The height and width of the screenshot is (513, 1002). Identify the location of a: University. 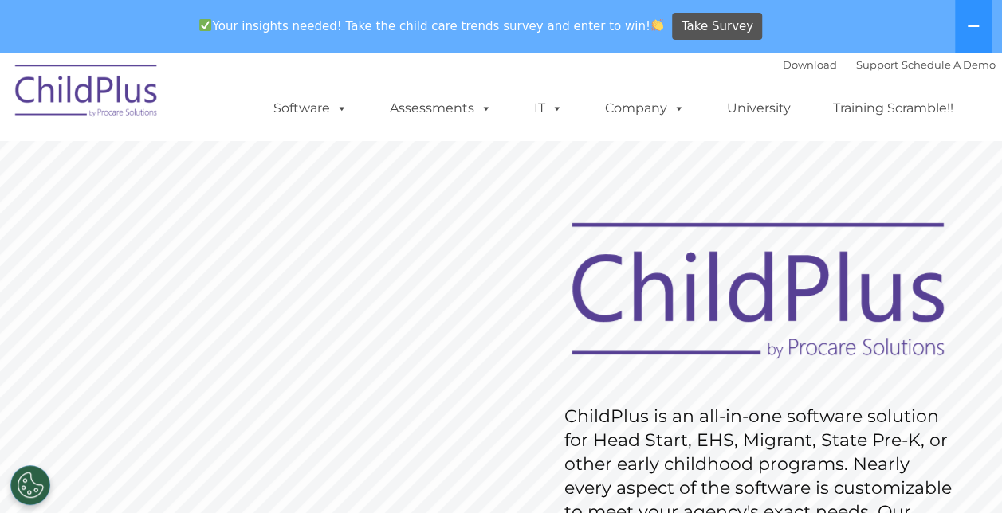
(759, 108).